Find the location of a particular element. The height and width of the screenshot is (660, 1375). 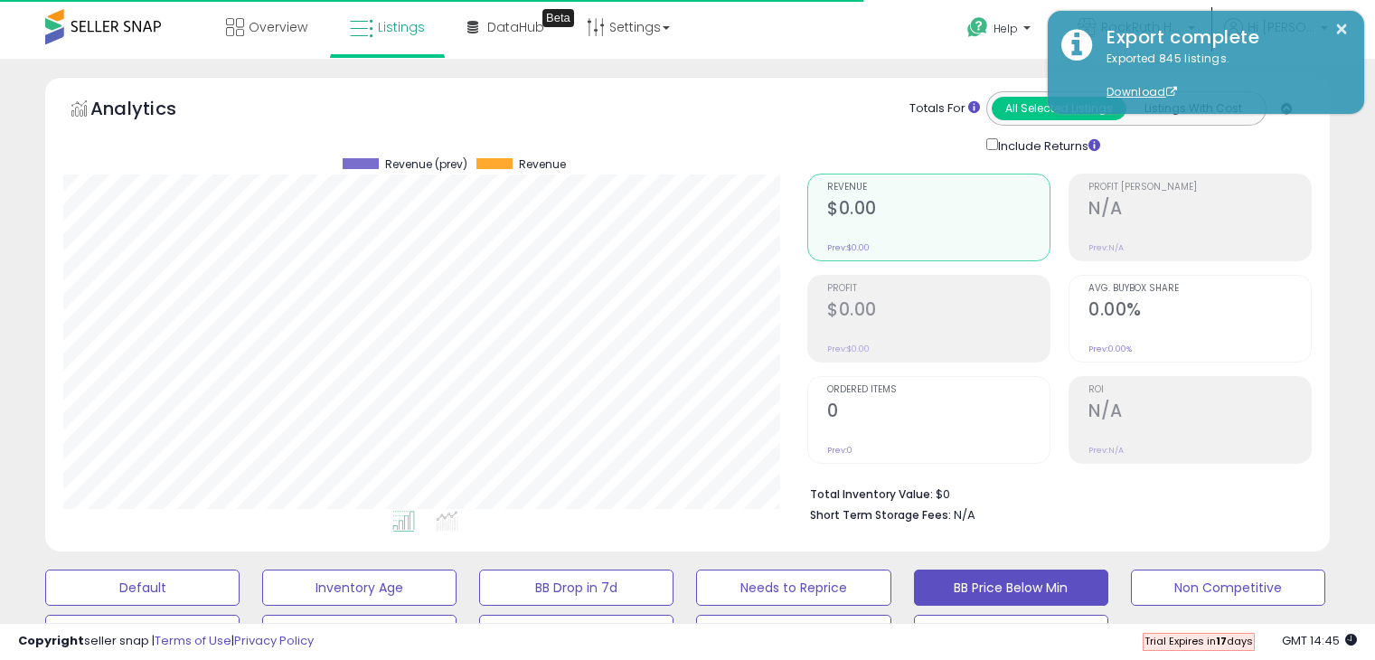

button: Inventory Age is located at coordinates (359, 588).